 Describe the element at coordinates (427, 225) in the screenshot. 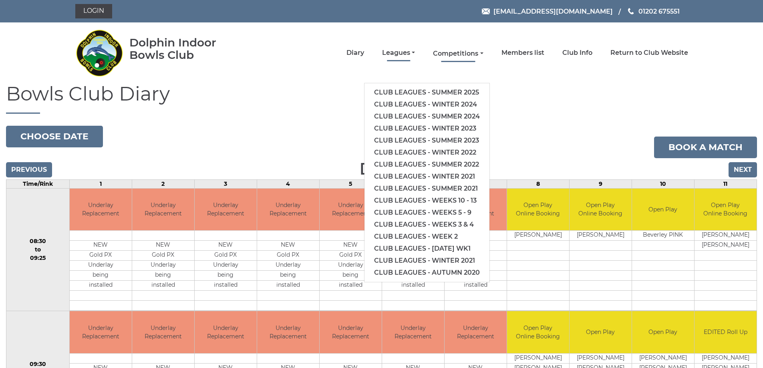

I see `a: Club leagues - Weeks 3 & 4` at that location.